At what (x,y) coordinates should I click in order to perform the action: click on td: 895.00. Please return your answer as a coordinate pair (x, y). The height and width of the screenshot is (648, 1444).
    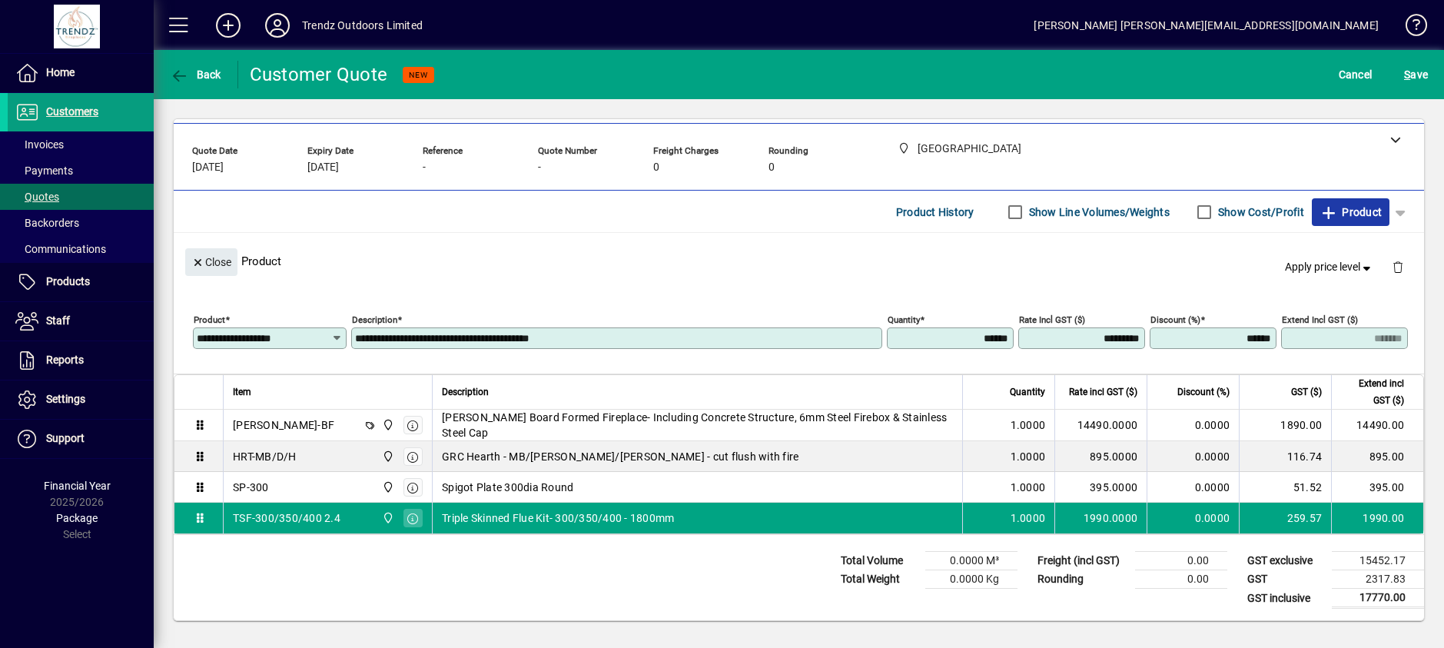
    Looking at the image, I should click on (1377, 456).